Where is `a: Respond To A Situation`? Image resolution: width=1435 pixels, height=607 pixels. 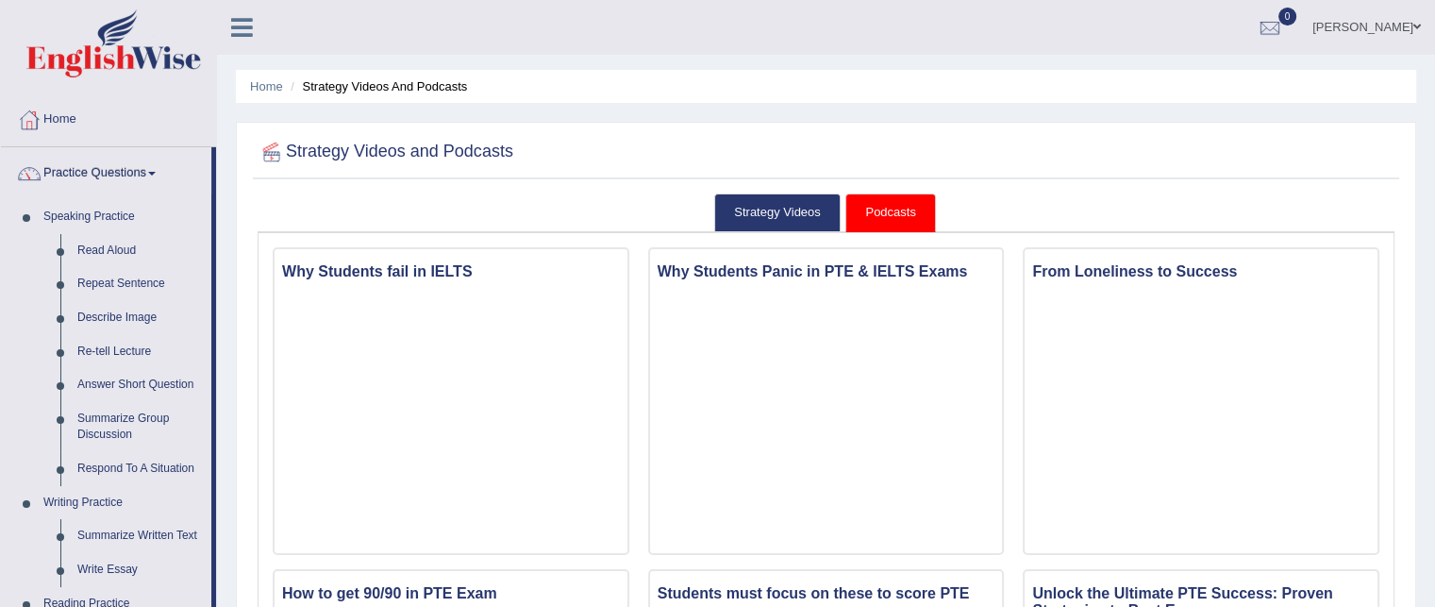 a: Respond To A Situation is located at coordinates (140, 469).